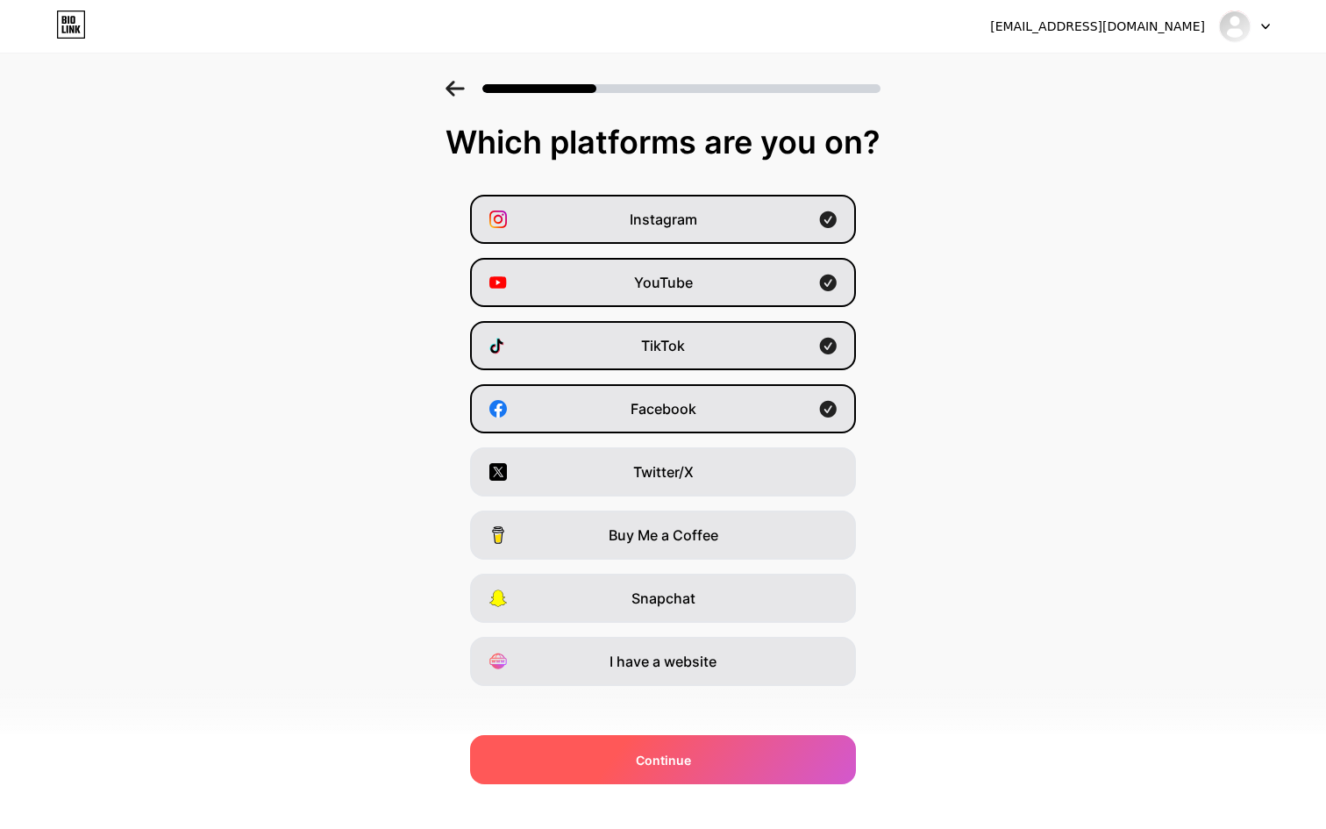  Describe the element at coordinates (663, 472) in the screenshot. I see `span: Twitter/X` at that location.